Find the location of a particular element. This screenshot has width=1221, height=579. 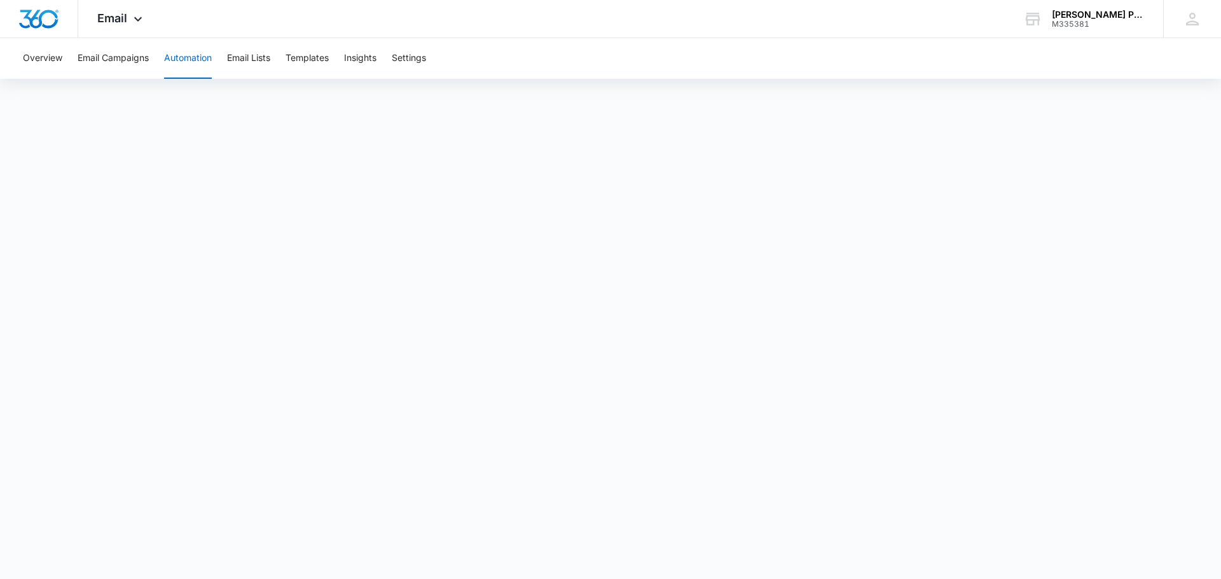

div: account id is located at coordinates (1098, 24).